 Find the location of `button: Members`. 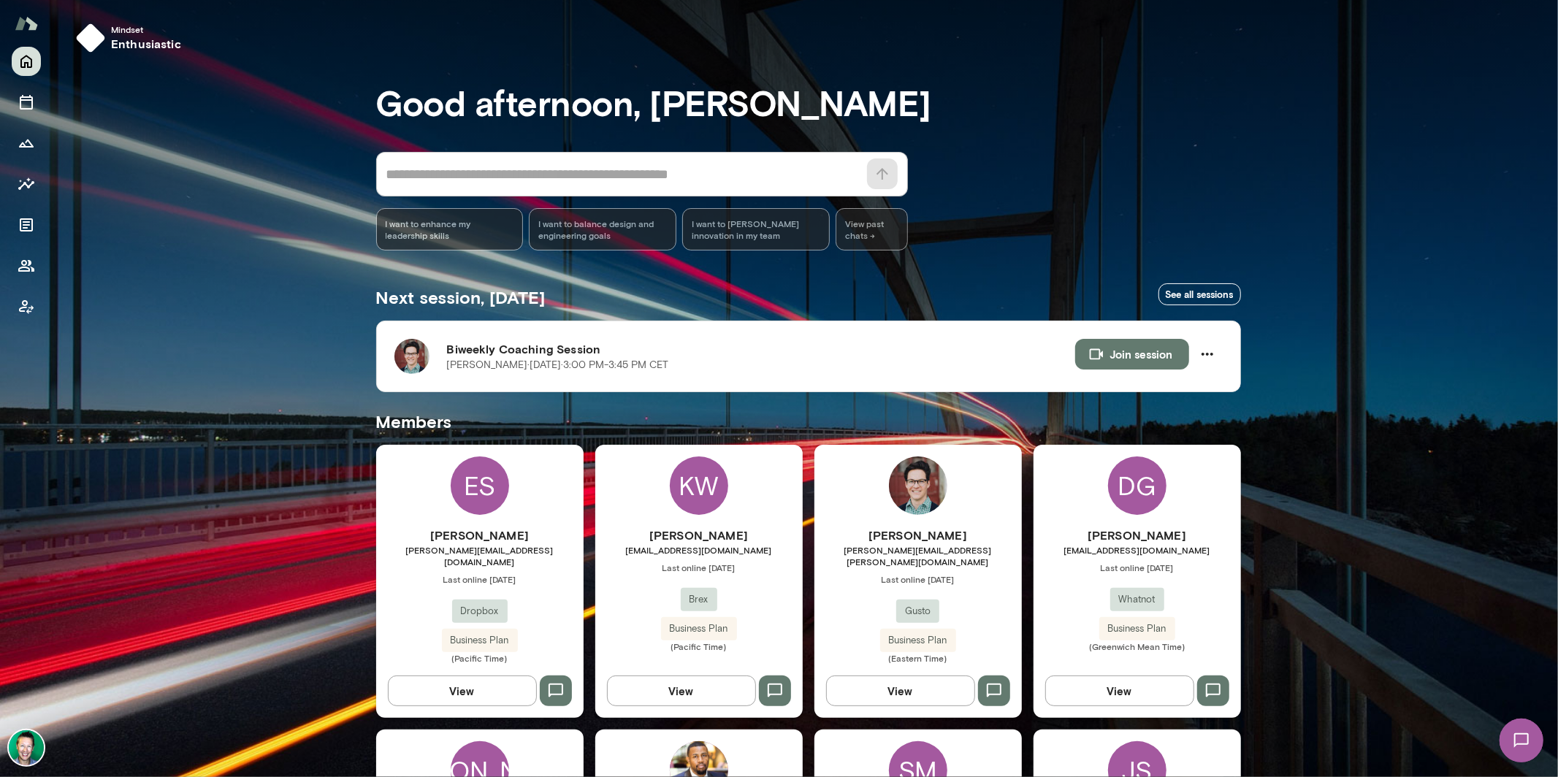

button: Members is located at coordinates (26, 266).